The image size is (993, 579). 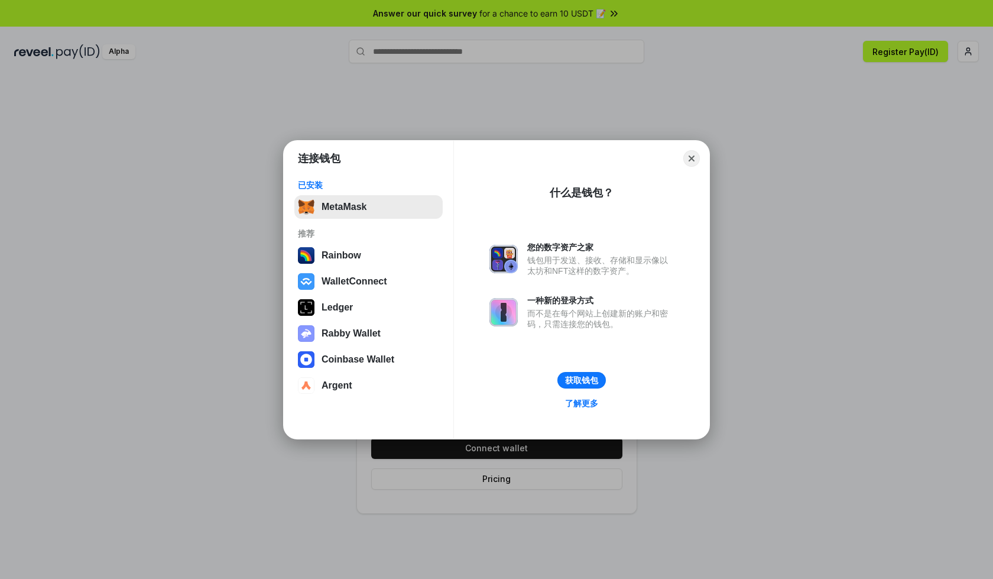 I want to click on div: WalletConnect, so click(x=354, y=281).